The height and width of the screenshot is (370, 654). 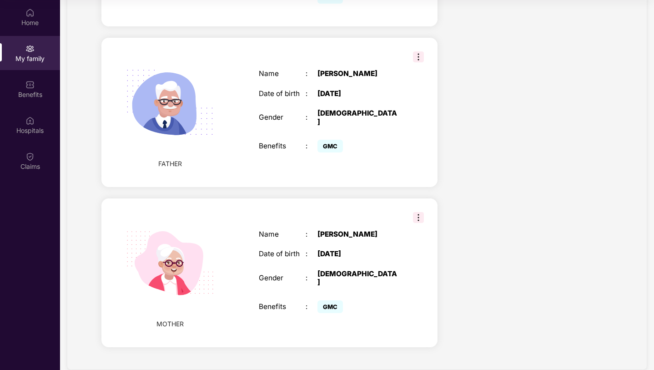 I want to click on img: svg+xml;base64,PHN2ZyB4bWxucz0iaHR0cDovL3d3dy53My5vcmcvMjAwMC9zdmciIHhtbG5zOnhsaW5rPSJodHRwOi8vd3..., so click(x=170, y=103).